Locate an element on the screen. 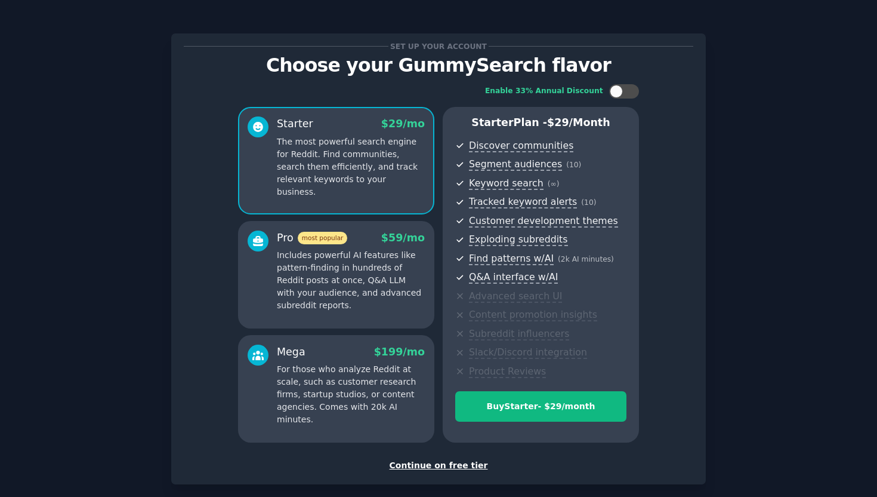  p: The most powerful search engine for Reddit. Find communities, search them efficiently, and track ... is located at coordinates (351, 167).